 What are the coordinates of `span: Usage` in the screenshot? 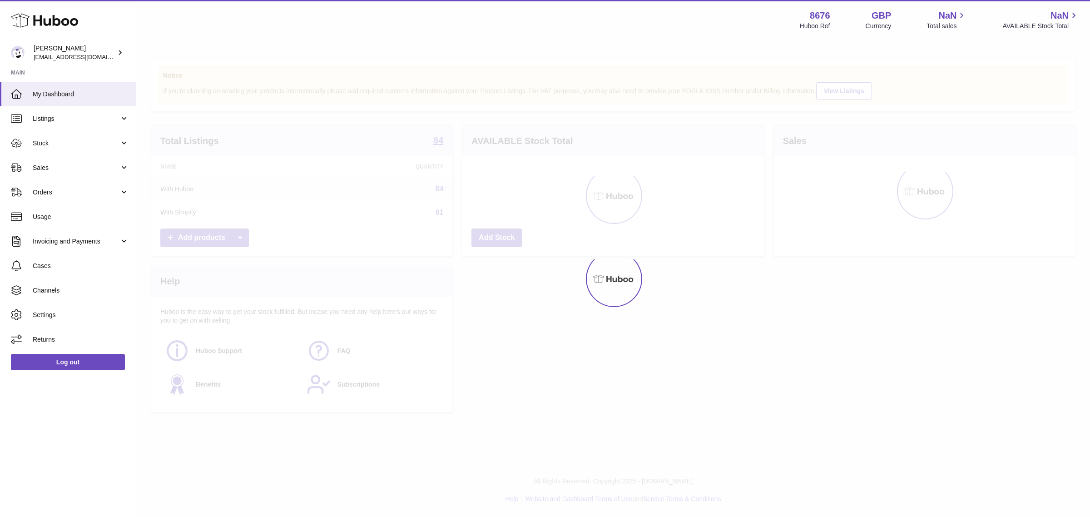 It's located at (81, 217).